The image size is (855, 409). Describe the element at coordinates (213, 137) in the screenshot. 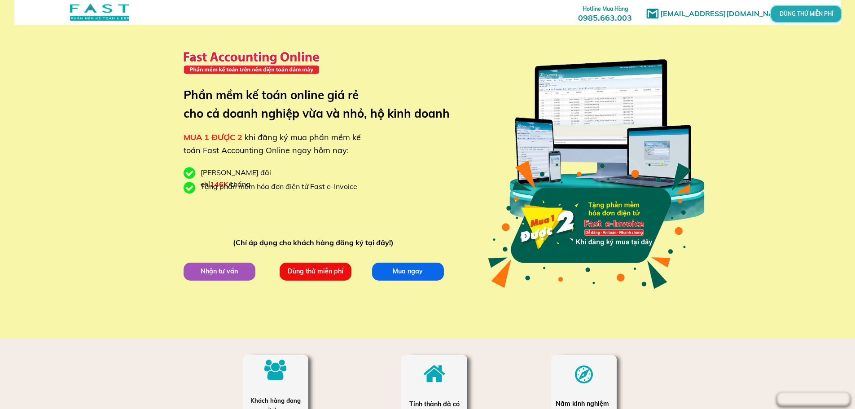

I see `span: MUA 1 ĐƯỢC 2` at that location.